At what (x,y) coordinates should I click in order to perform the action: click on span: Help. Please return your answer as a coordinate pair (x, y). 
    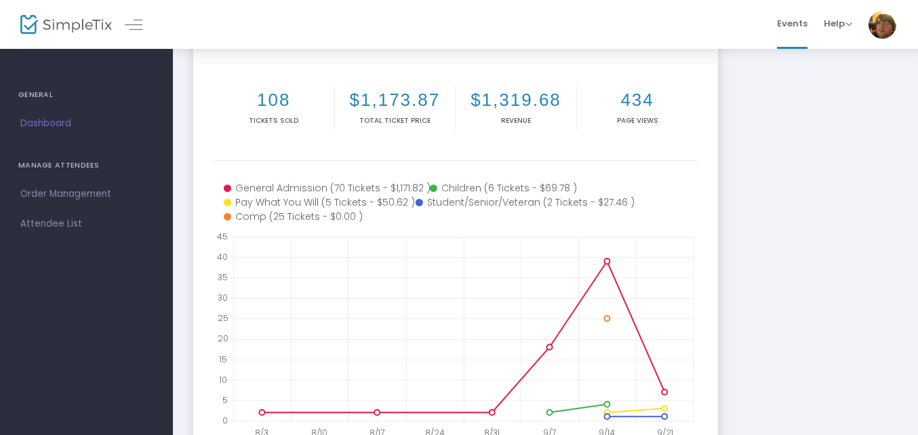
    Looking at the image, I should click on (838, 23).